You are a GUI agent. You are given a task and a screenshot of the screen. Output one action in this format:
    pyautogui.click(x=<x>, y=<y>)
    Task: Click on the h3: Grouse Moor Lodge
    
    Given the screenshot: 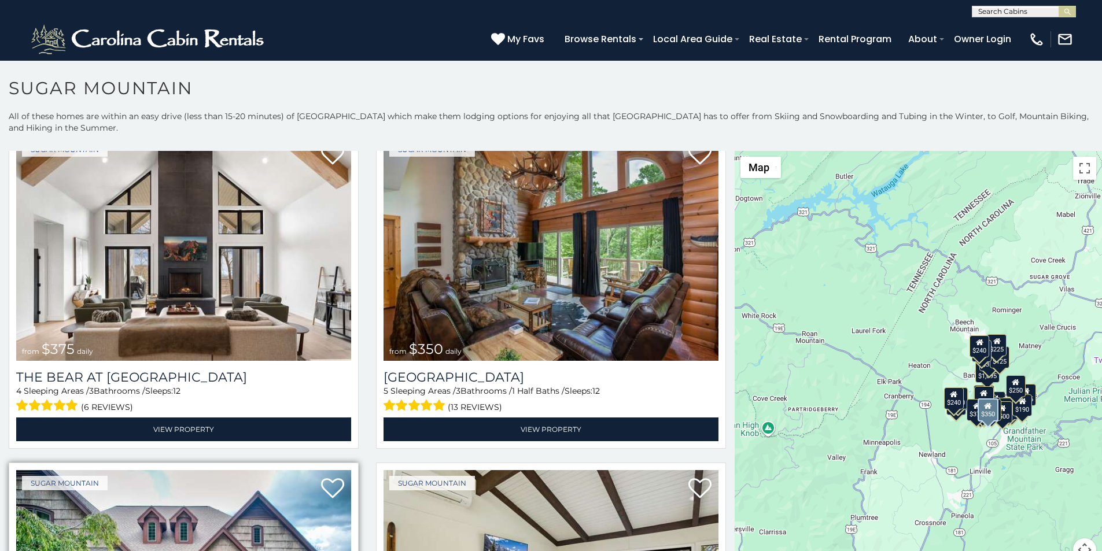 What is the action you would take?
    pyautogui.click(x=551, y=377)
    